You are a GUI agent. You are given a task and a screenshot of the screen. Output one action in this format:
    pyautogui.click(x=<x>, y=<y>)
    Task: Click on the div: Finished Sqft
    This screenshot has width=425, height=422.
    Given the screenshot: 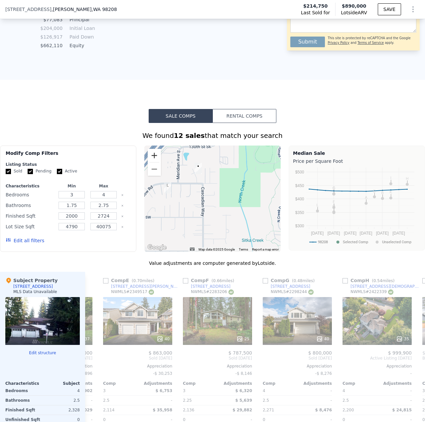 What is the action you would take?
    pyautogui.click(x=23, y=411)
    